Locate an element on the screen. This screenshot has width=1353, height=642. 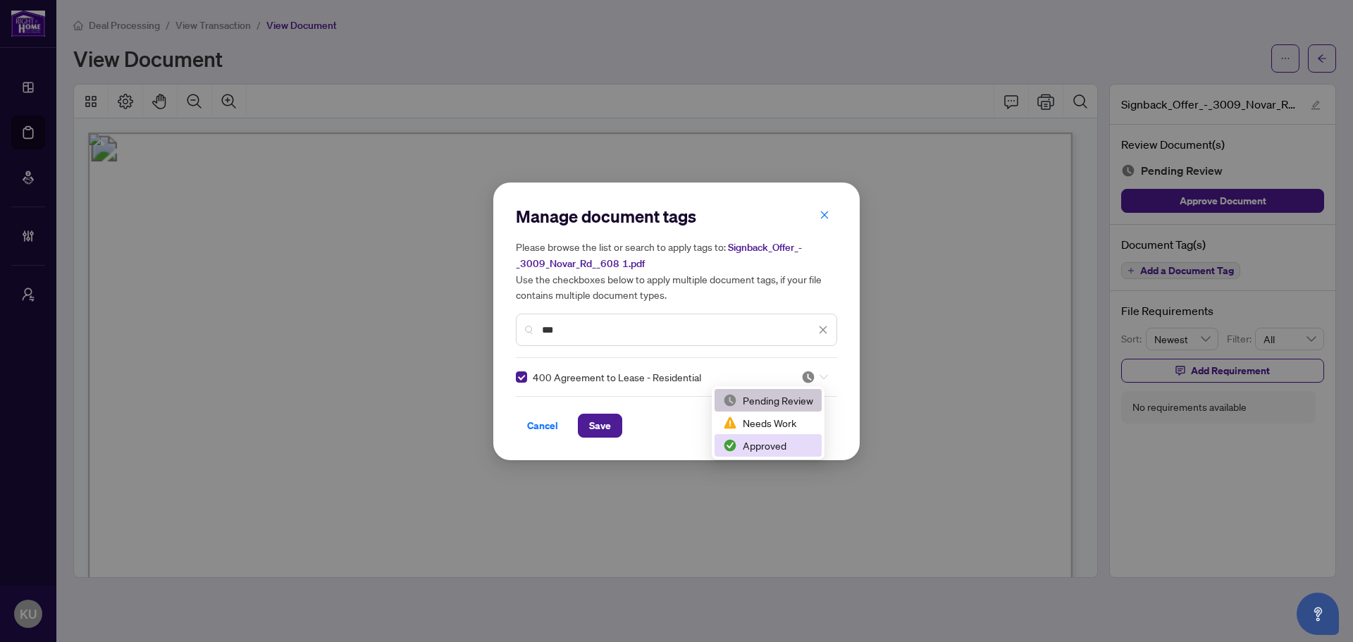
span: Cancel is located at coordinates (542, 425).